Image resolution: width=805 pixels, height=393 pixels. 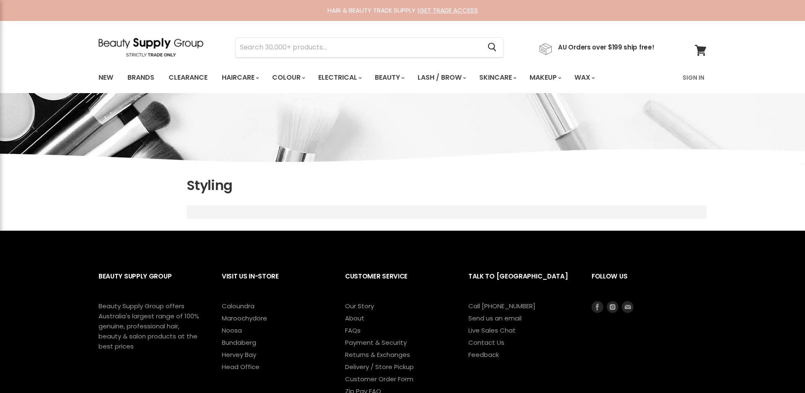 I want to click on h1: Styling, so click(x=446, y=185).